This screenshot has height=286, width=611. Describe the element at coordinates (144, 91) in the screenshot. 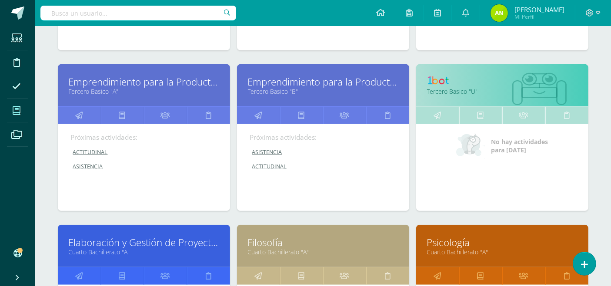

I see `a: Tercero Basico "A"` at that location.